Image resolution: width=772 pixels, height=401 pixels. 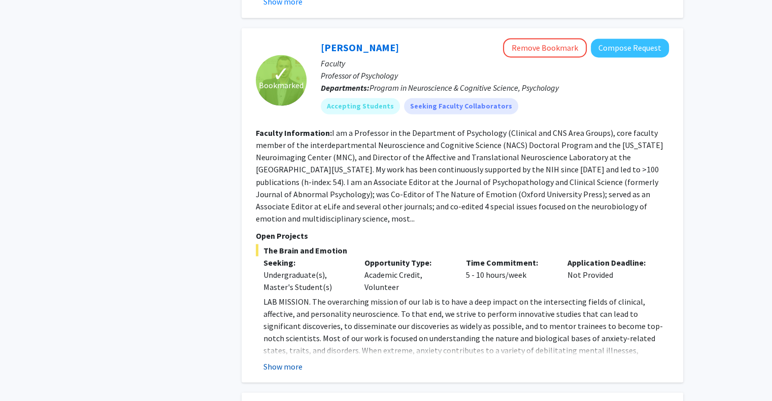 What do you see at coordinates (306, 281) in the screenshot?
I see `div: Undergraduate(s), Master's Student(s)` at bounding box center [306, 281].